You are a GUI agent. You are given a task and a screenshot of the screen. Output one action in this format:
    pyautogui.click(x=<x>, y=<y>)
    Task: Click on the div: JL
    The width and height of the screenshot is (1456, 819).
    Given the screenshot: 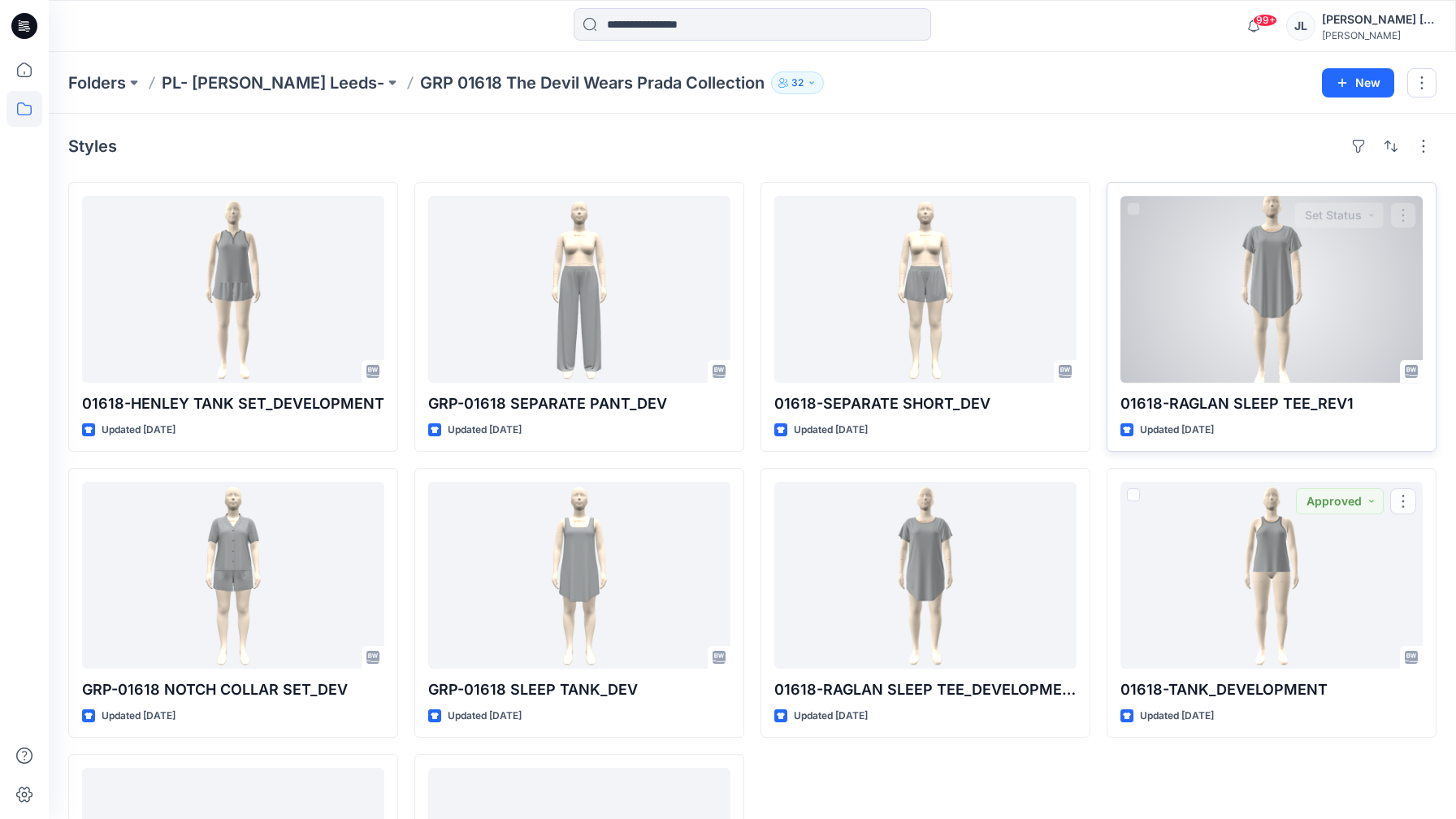 What is the action you would take?
    pyautogui.click(x=1300, y=26)
    